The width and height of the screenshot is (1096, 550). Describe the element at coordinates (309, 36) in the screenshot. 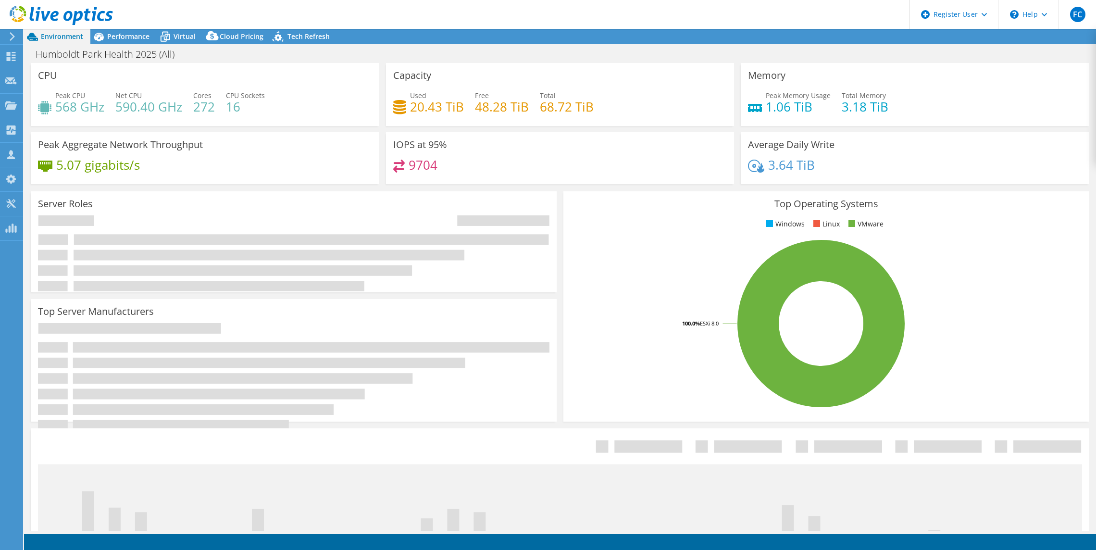

I see `span: Tech Refresh` at that location.